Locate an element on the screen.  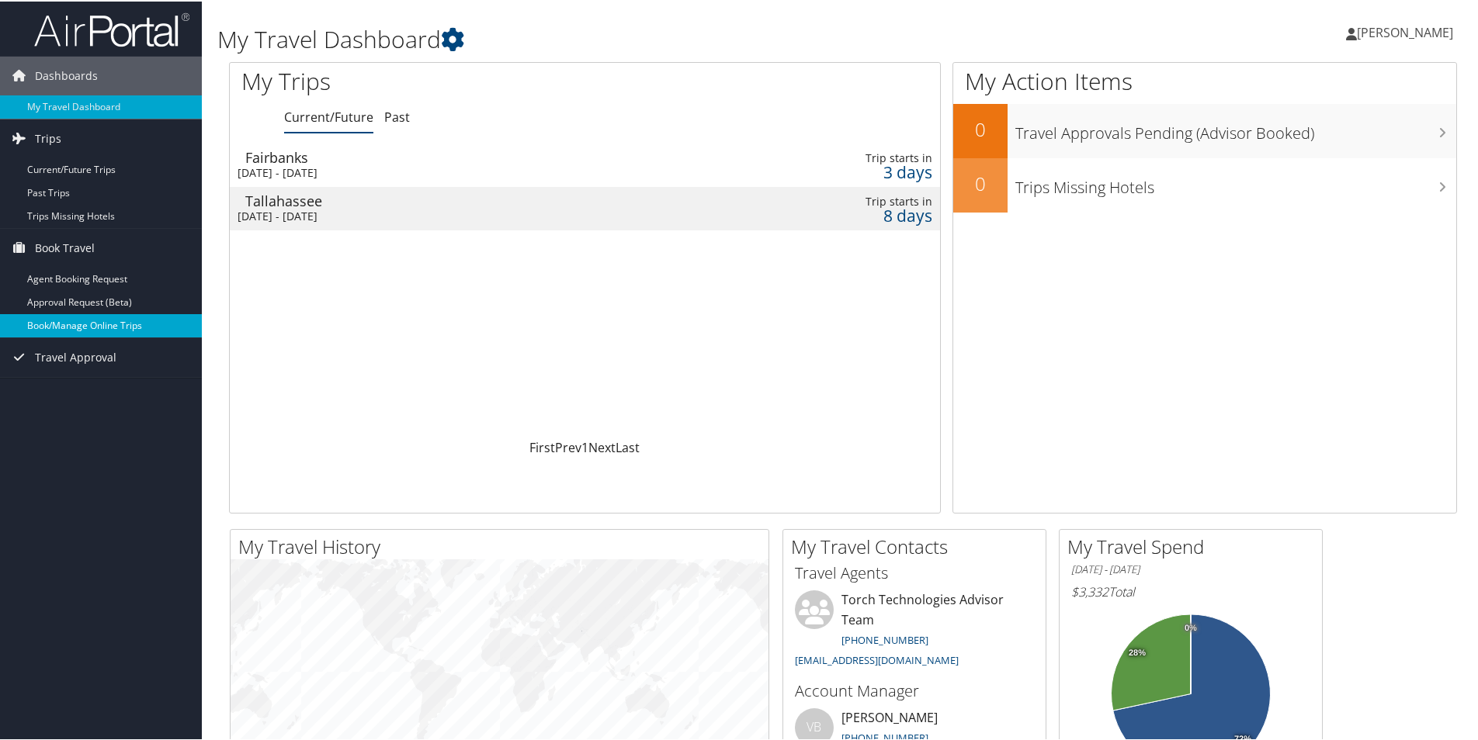
h3: Travel Agents is located at coordinates (914, 572).